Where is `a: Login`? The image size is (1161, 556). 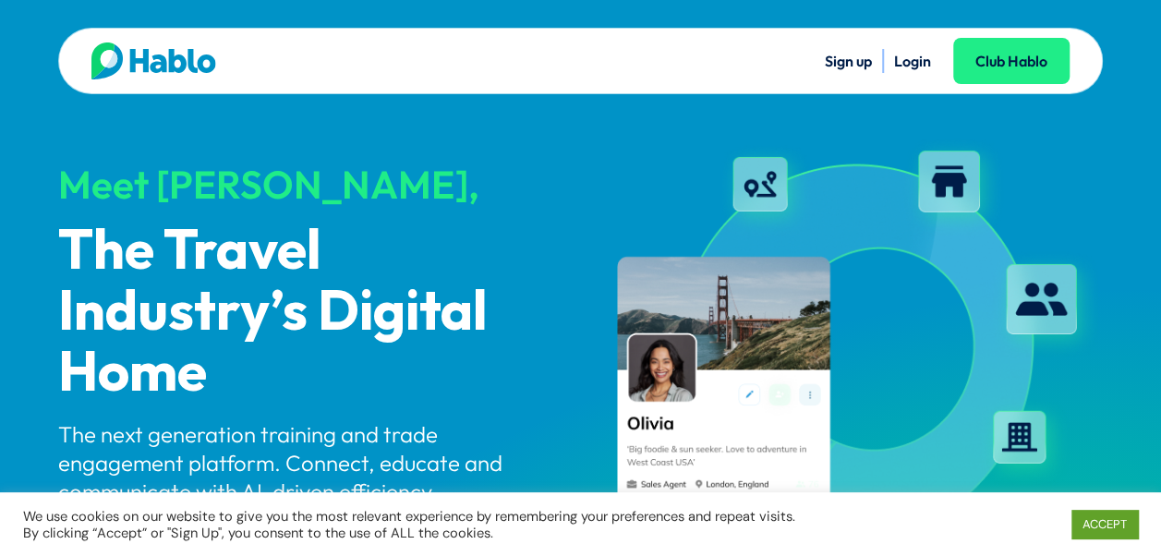 a: Login is located at coordinates (912, 61).